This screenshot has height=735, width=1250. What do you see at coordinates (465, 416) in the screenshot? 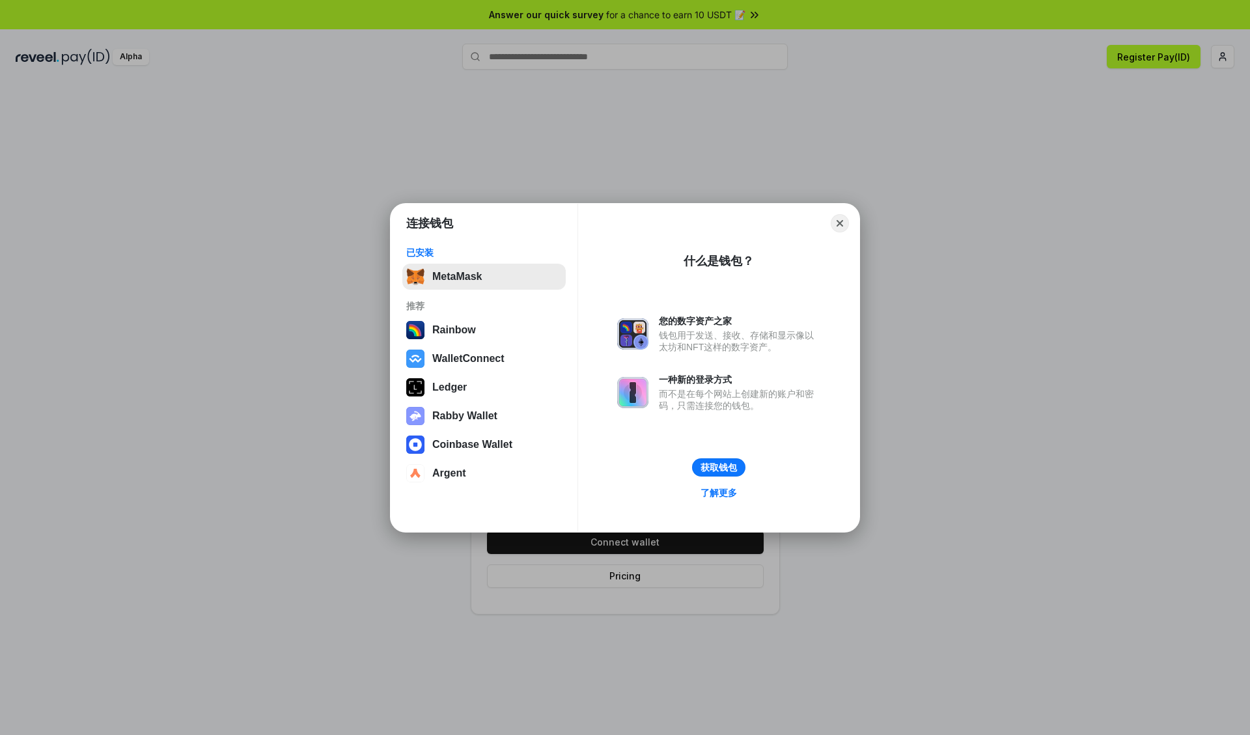
I see `div: Rabby Wallet` at bounding box center [465, 416].